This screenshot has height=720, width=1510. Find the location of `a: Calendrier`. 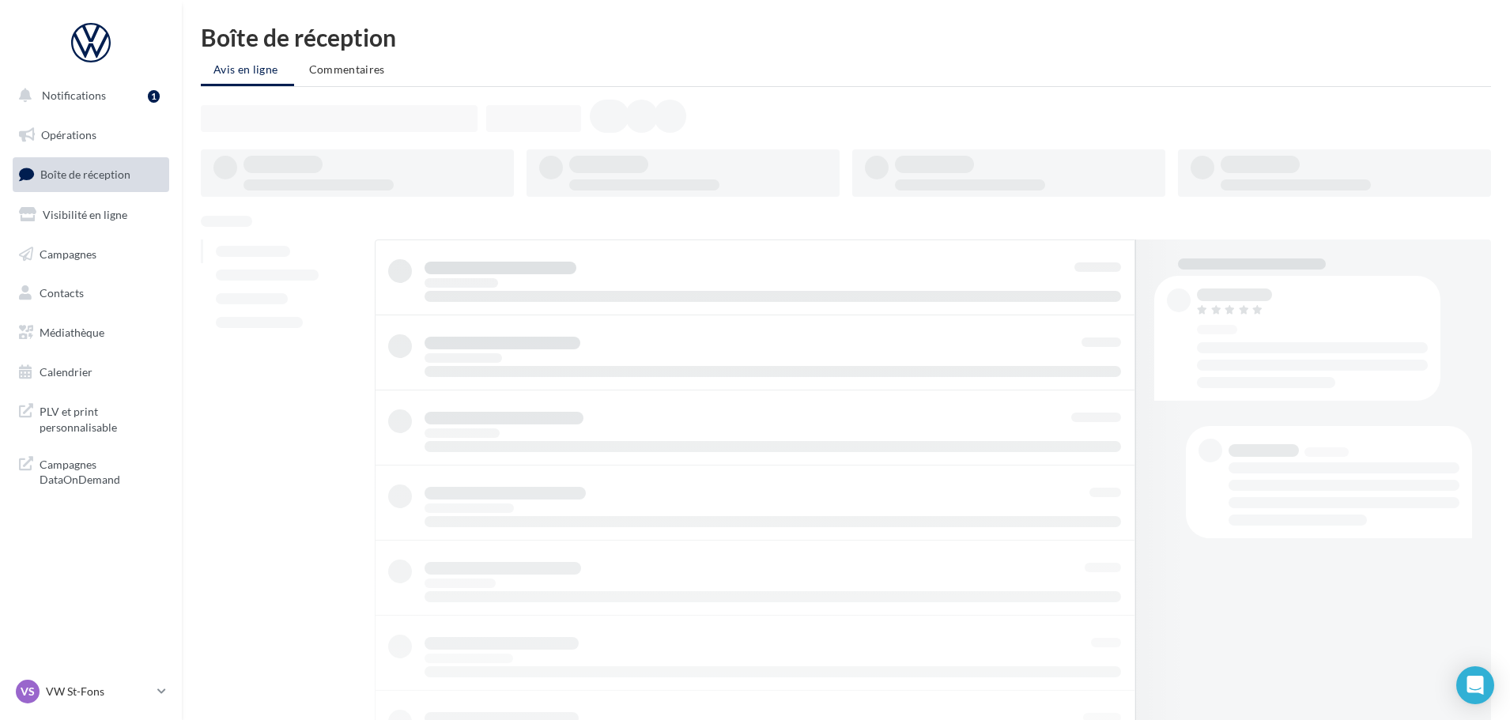

a: Calendrier is located at coordinates (91, 372).